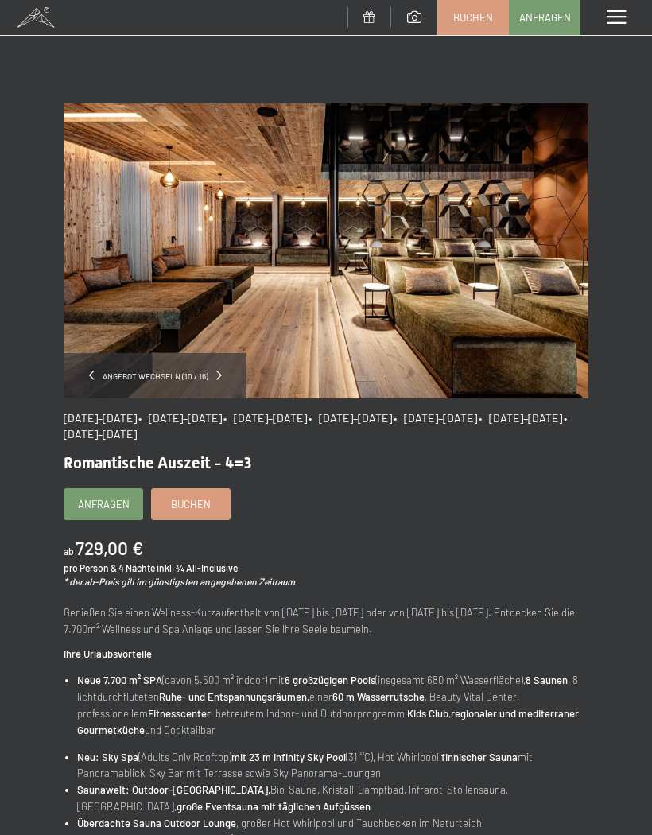 Image resolution: width=652 pixels, height=835 pixels. I want to click on span: pro Person &, so click(90, 568).